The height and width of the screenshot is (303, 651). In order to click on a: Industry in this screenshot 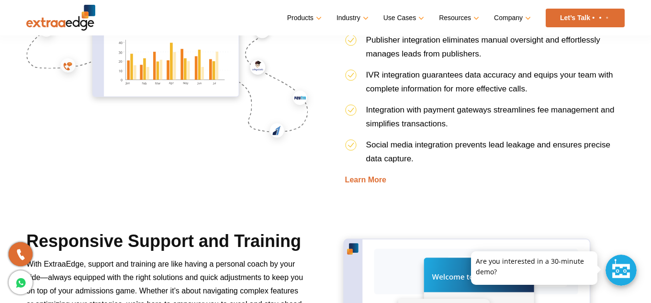, I will do `click(352, 18)`.